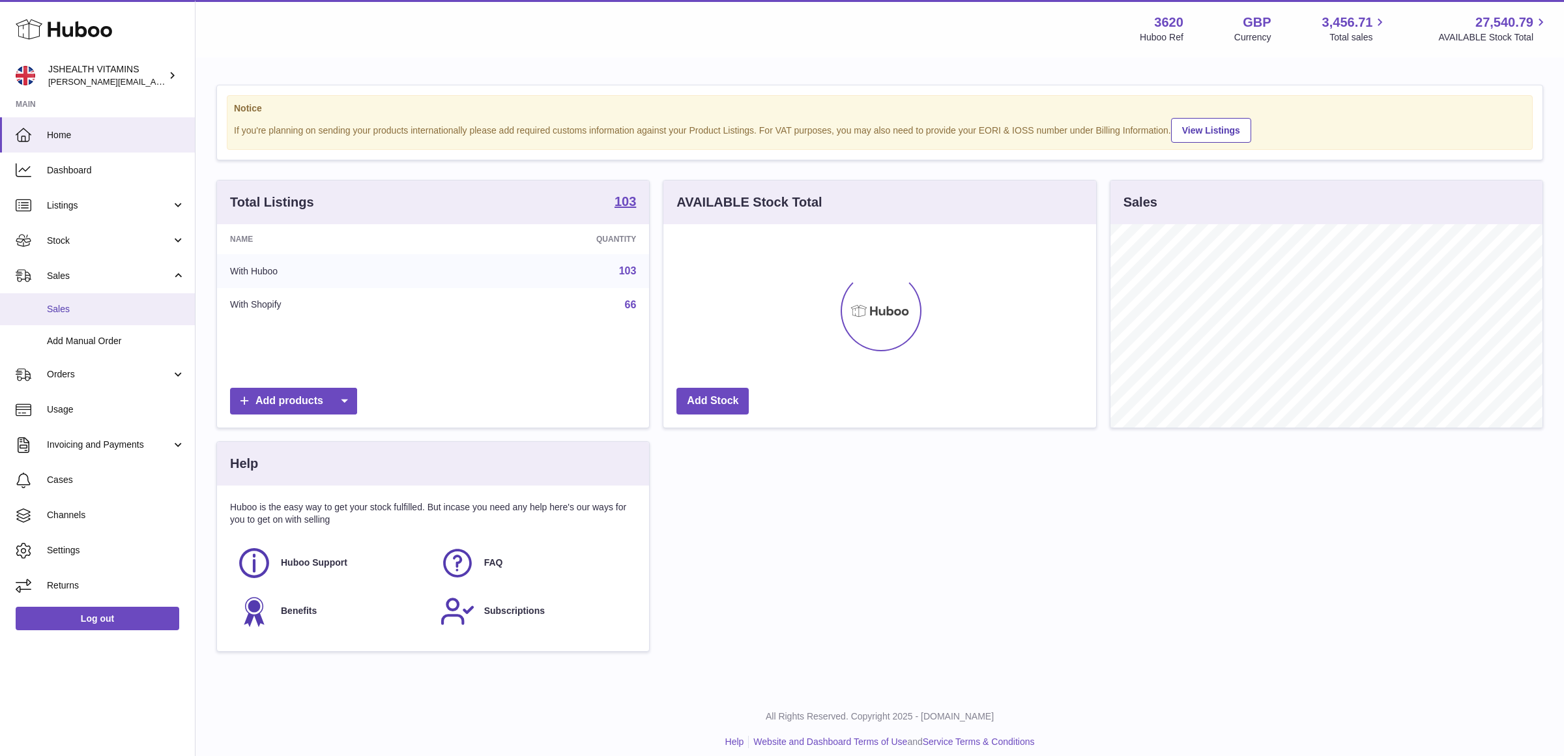 This screenshot has height=756, width=1564. What do you see at coordinates (1355, 29) in the screenshot?
I see `a: 3,456.71 Total sales` at bounding box center [1355, 29].